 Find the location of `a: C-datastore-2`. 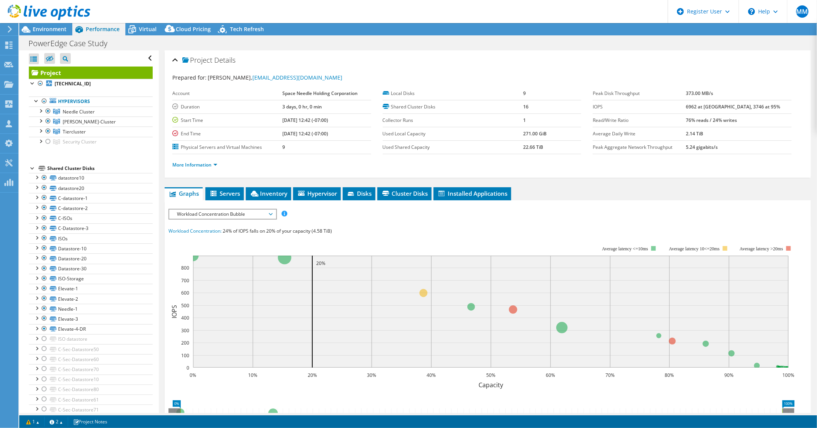

a: C-datastore-2 is located at coordinates (91, 208).